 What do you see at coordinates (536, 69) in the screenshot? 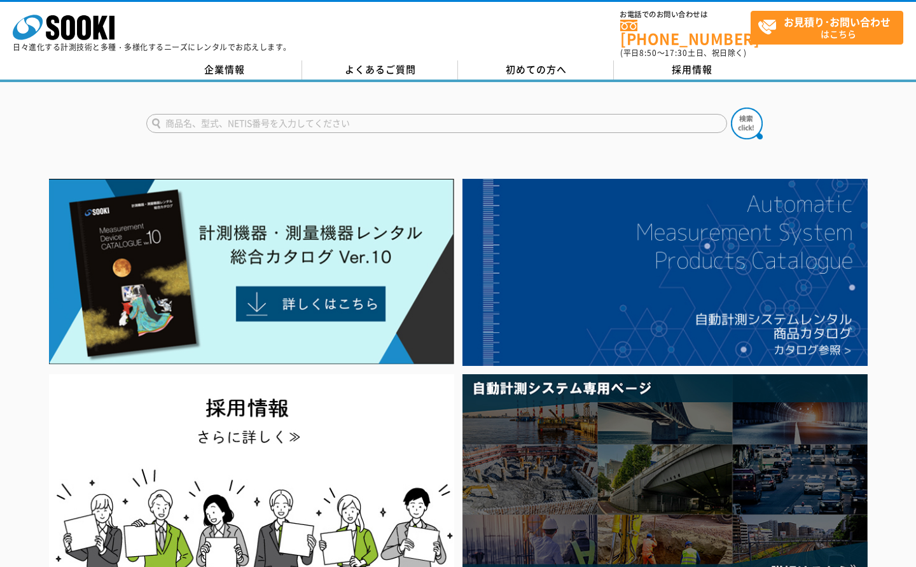
I see `span: 初めての方へ` at bounding box center [536, 69].